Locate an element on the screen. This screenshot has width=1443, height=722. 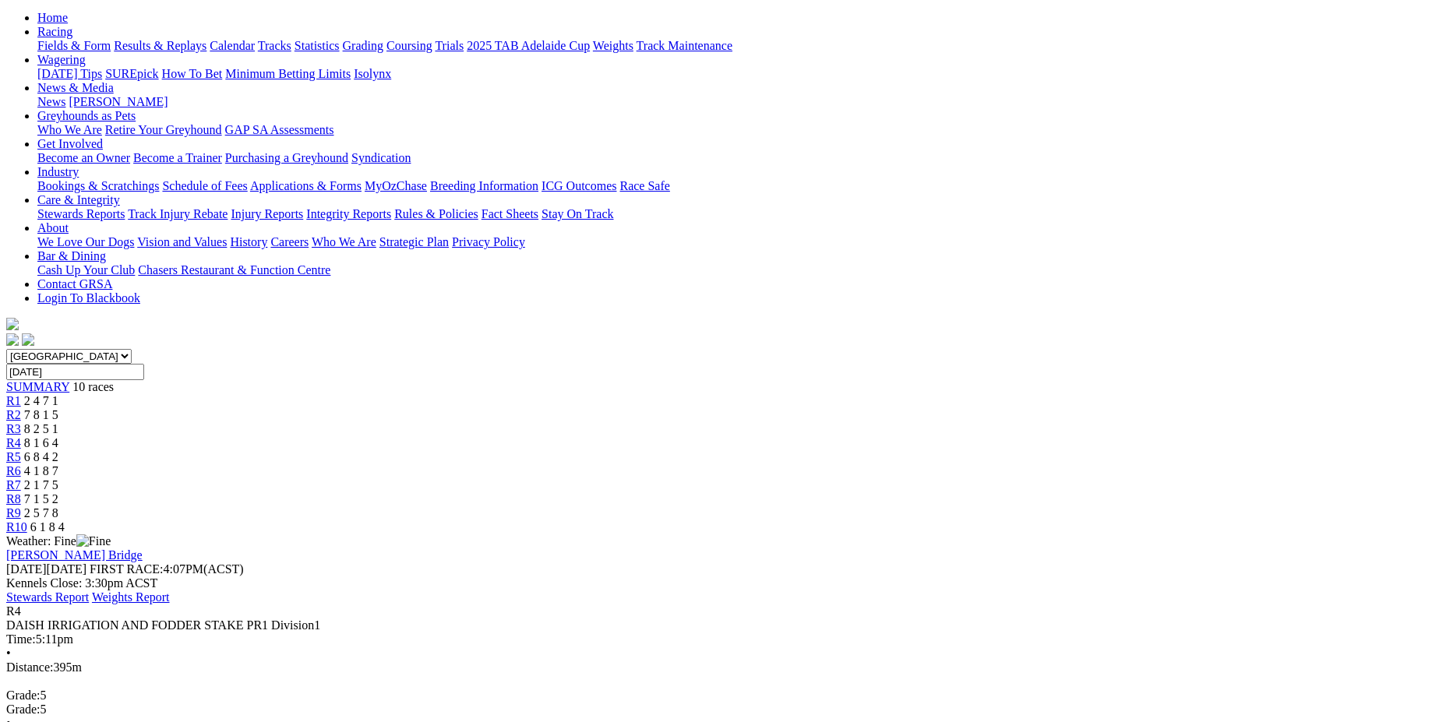
div: 5:11pm is located at coordinates (722, 640).